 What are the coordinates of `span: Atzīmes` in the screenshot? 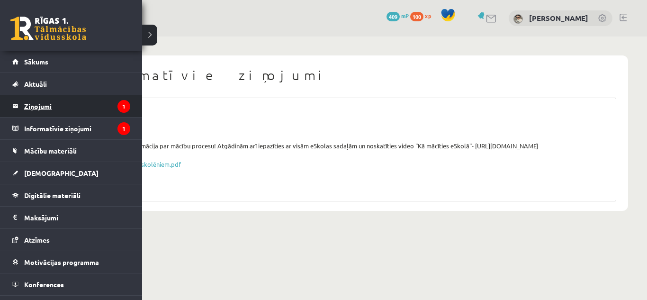 It's located at (37, 240).